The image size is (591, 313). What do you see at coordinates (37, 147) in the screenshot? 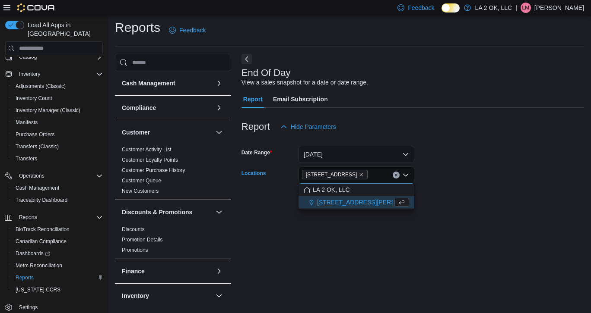
I see `a: Transfers (Classic)` at bounding box center [37, 147].